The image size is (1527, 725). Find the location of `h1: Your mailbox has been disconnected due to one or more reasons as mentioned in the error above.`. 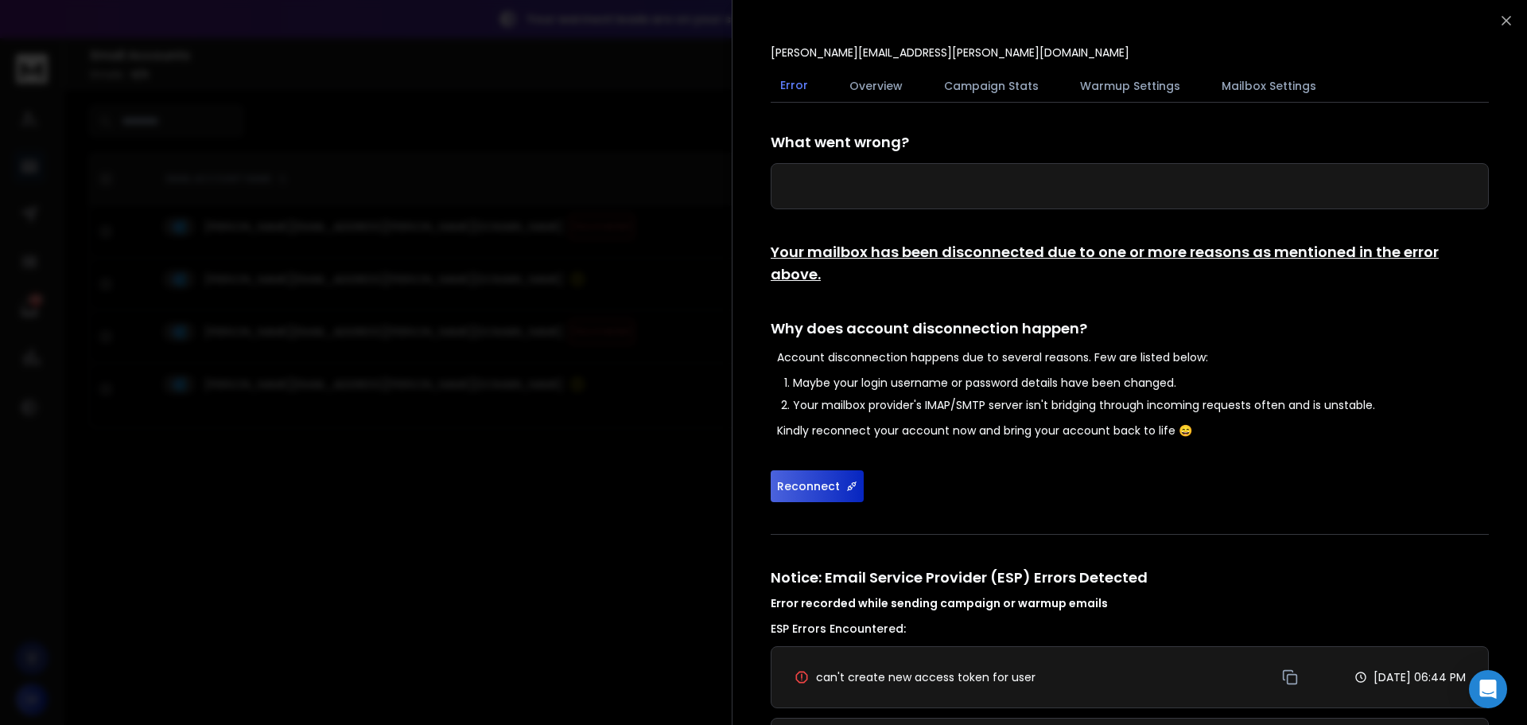

h1: Your mailbox has been disconnected due to one or more reasons as mentioned in the error above. is located at coordinates (1130, 263).